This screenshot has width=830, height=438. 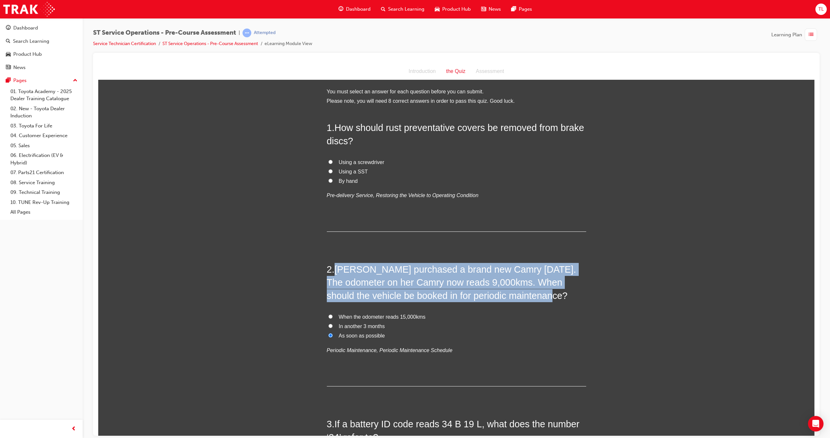 What do you see at coordinates (44, 112) in the screenshot?
I see `a: 02. New - Toyota Dealer Induction` at bounding box center [44, 112].